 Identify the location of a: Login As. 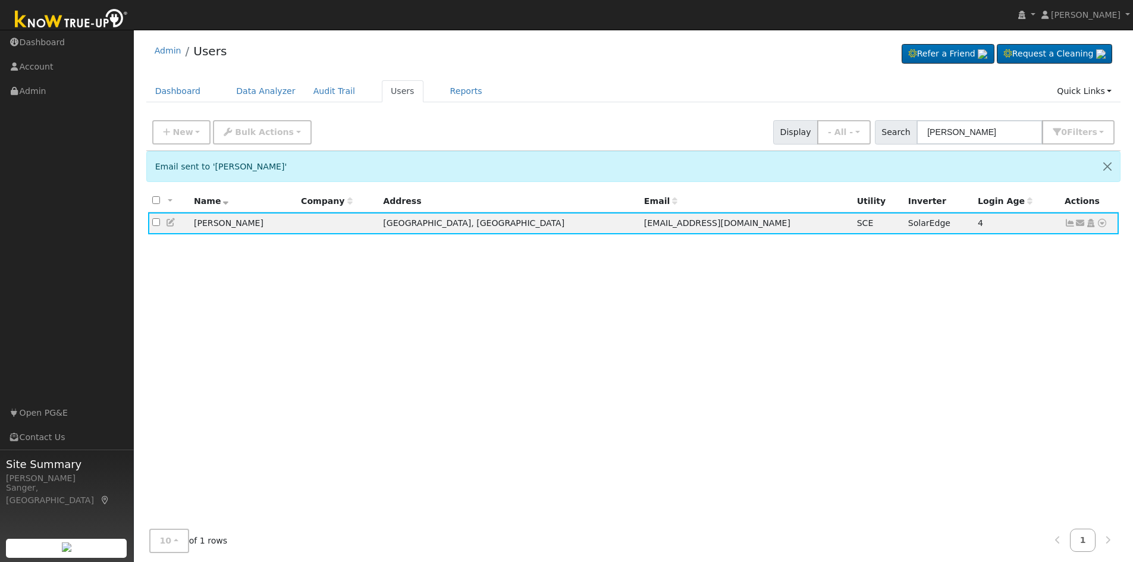
(1091, 223).